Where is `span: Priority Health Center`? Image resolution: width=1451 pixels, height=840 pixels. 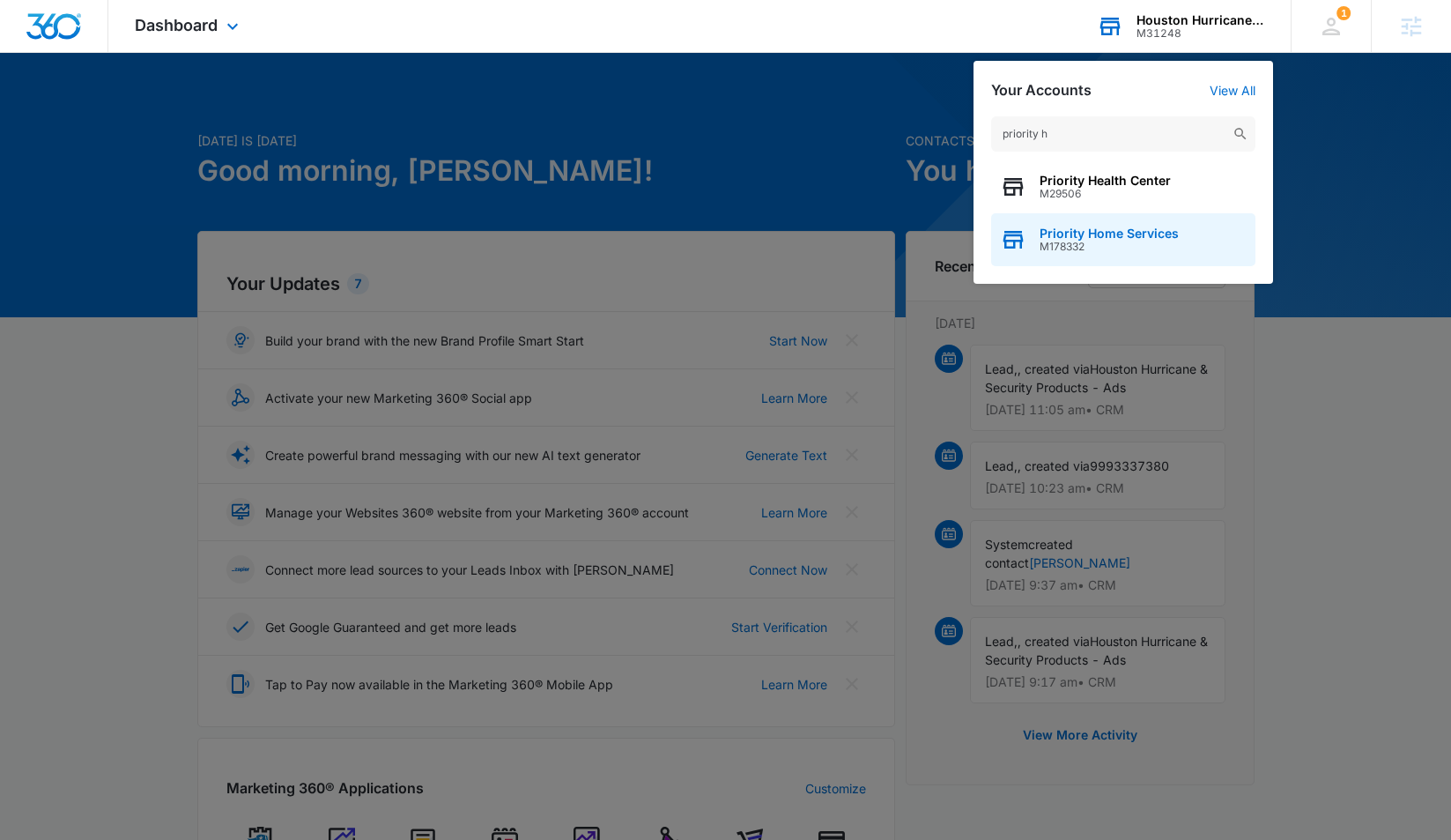
span: Priority Health Center is located at coordinates (1105, 181).